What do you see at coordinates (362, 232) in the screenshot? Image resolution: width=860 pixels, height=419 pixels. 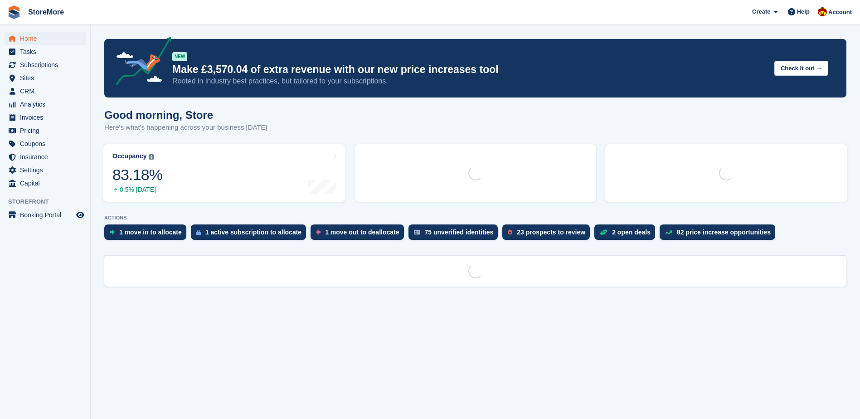 I see `div: 1 move out to deallocate` at bounding box center [362, 232].